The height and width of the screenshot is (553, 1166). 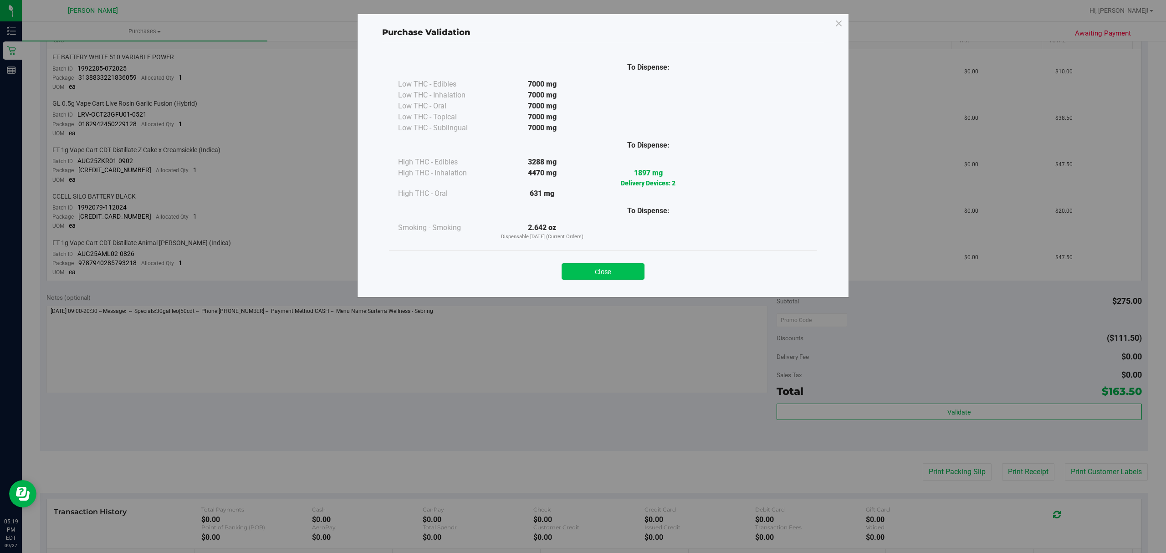 What do you see at coordinates (444, 84) in the screenshot?
I see `div: Low THC - Edibles` at bounding box center [444, 84].